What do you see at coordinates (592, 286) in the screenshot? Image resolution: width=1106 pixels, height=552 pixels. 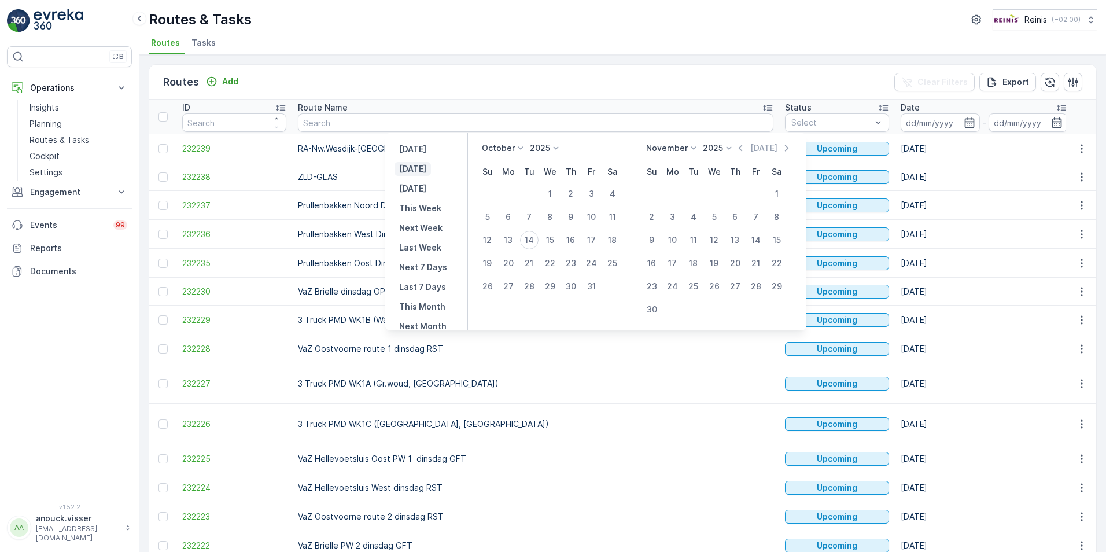 I see `div: 31` at bounding box center [592, 286].